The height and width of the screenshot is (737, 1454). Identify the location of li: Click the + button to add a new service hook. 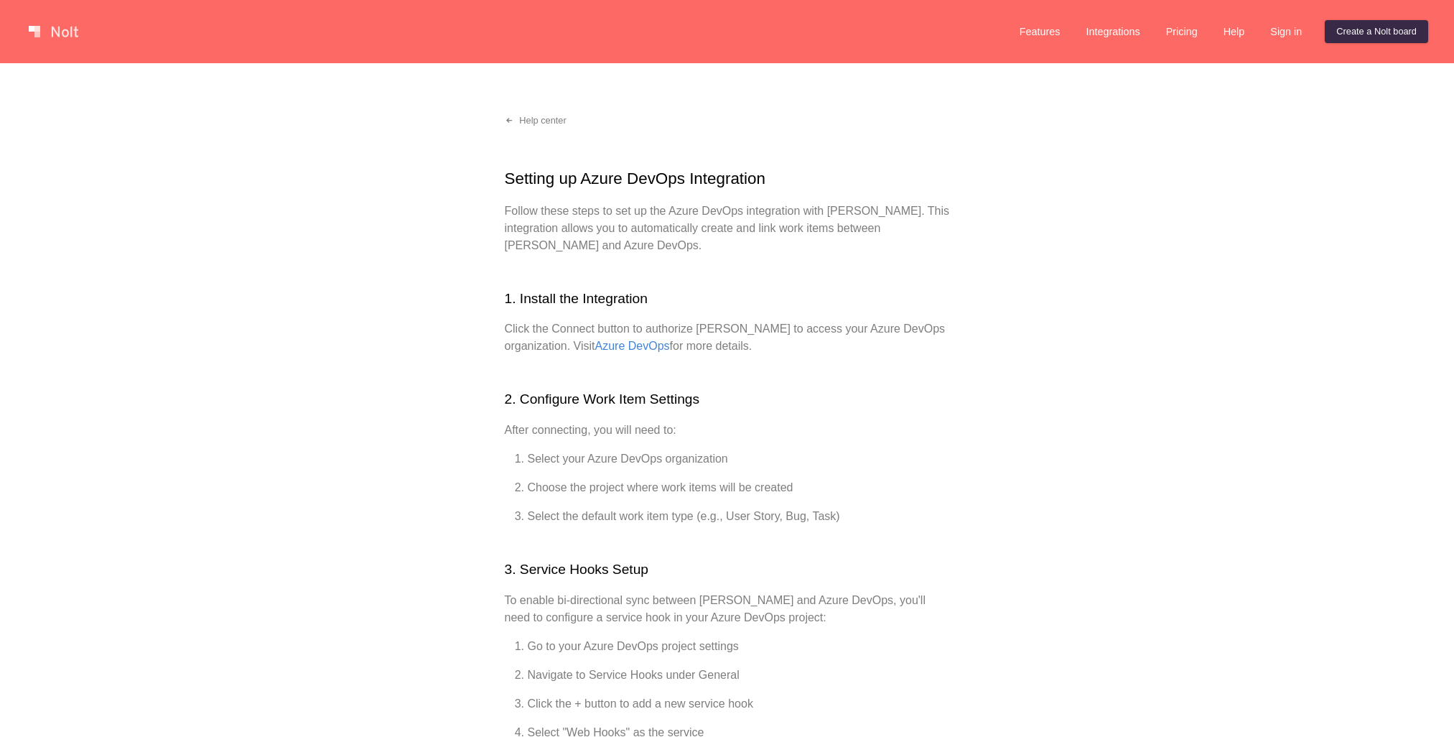
(739, 704).